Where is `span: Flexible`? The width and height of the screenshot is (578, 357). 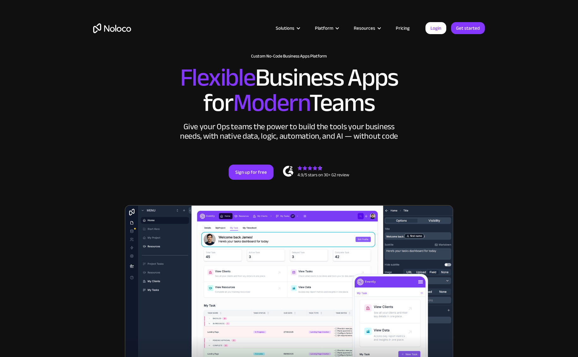 span: Flexible is located at coordinates (218, 77).